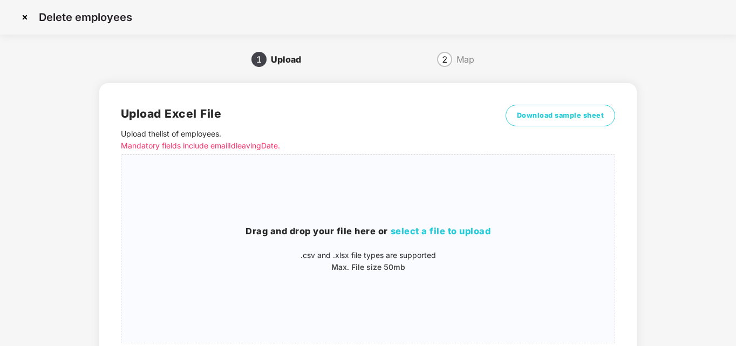 Image resolution: width=736 pixels, height=346 pixels. What do you see at coordinates (85, 17) in the screenshot?
I see `p: Delete employees` at bounding box center [85, 17].